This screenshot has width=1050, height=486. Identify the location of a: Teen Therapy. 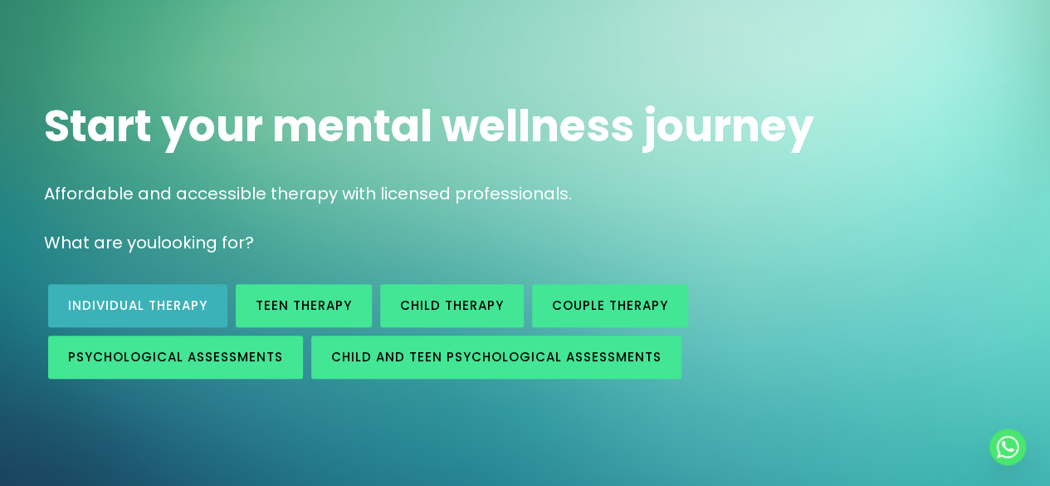
(304, 305).